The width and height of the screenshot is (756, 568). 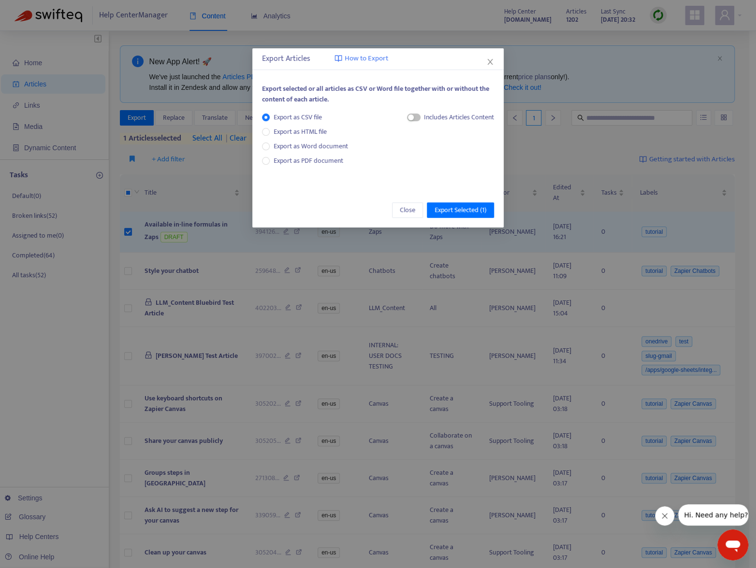 What do you see at coordinates (459, 117) in the screenshot?
I see `div: Includes Articles Content` at bounding box center [459, 117].